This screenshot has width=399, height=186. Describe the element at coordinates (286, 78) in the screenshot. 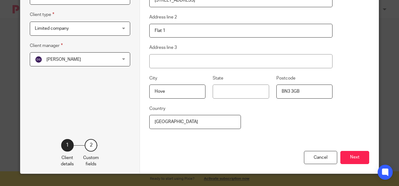

I see `label: Postcode` at that location.